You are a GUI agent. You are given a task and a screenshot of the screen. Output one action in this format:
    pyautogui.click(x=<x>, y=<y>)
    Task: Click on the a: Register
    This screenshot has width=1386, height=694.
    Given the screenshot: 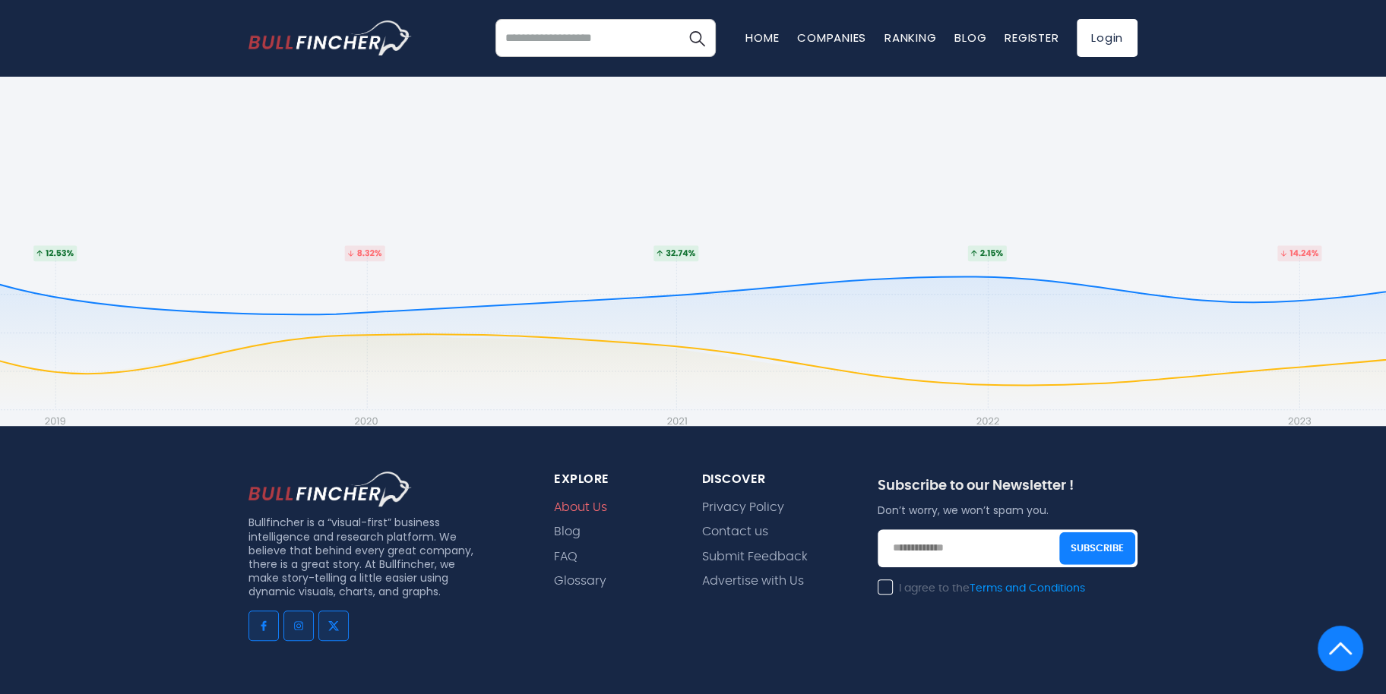 What is the action you would take?
    pyautogui.click(x=1031, y=37)
    